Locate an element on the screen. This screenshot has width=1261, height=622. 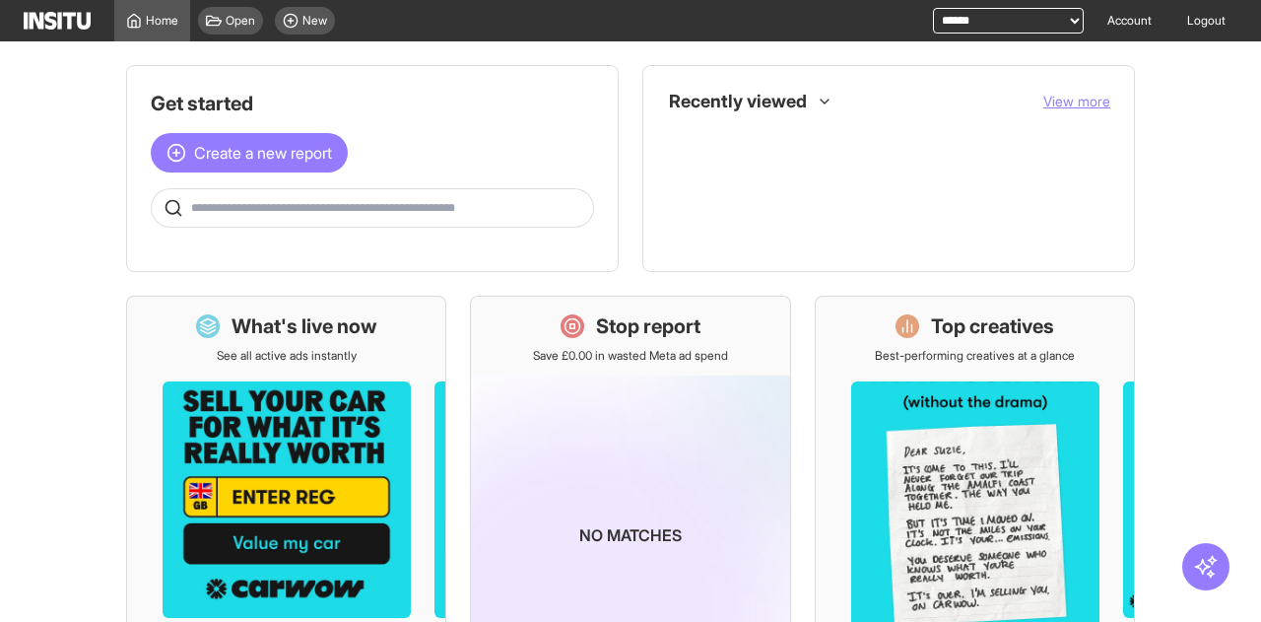
img: Logo is located at coordinates (57, 21).